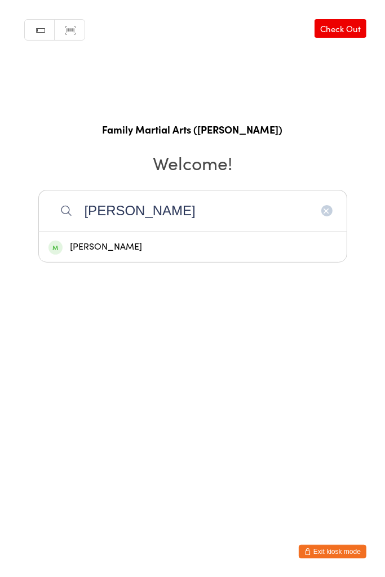 The width and height of the screenshot is (385, 577). What do you see at coordinates (332, 551) in the screenshot?
I see `button: Exit kiosk mode` at bounding box center [332, 551].